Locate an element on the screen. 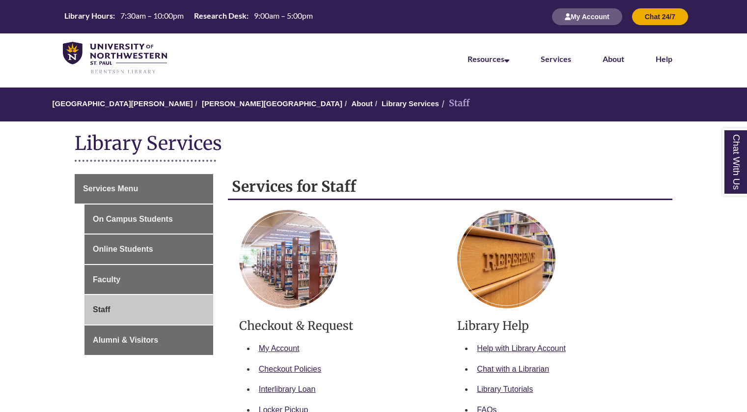  a: Help with Library Account is located at coordinates (521, 348).